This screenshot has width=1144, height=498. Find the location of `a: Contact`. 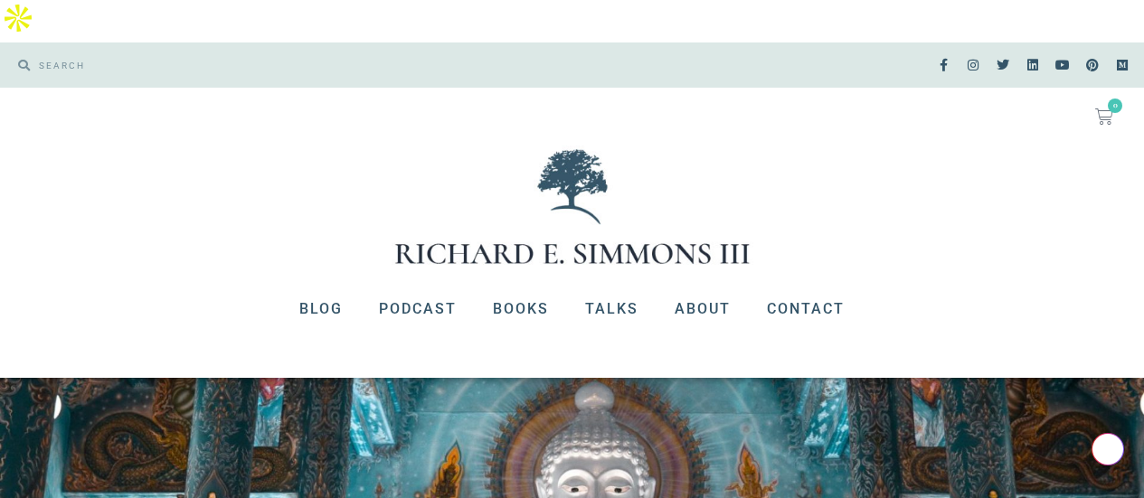

a: Contact is located at coordinates (806, 309).